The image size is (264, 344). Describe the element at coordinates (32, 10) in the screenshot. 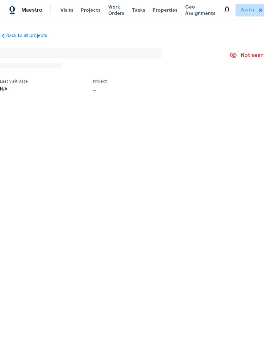

I see `span: Maestro` at that location.